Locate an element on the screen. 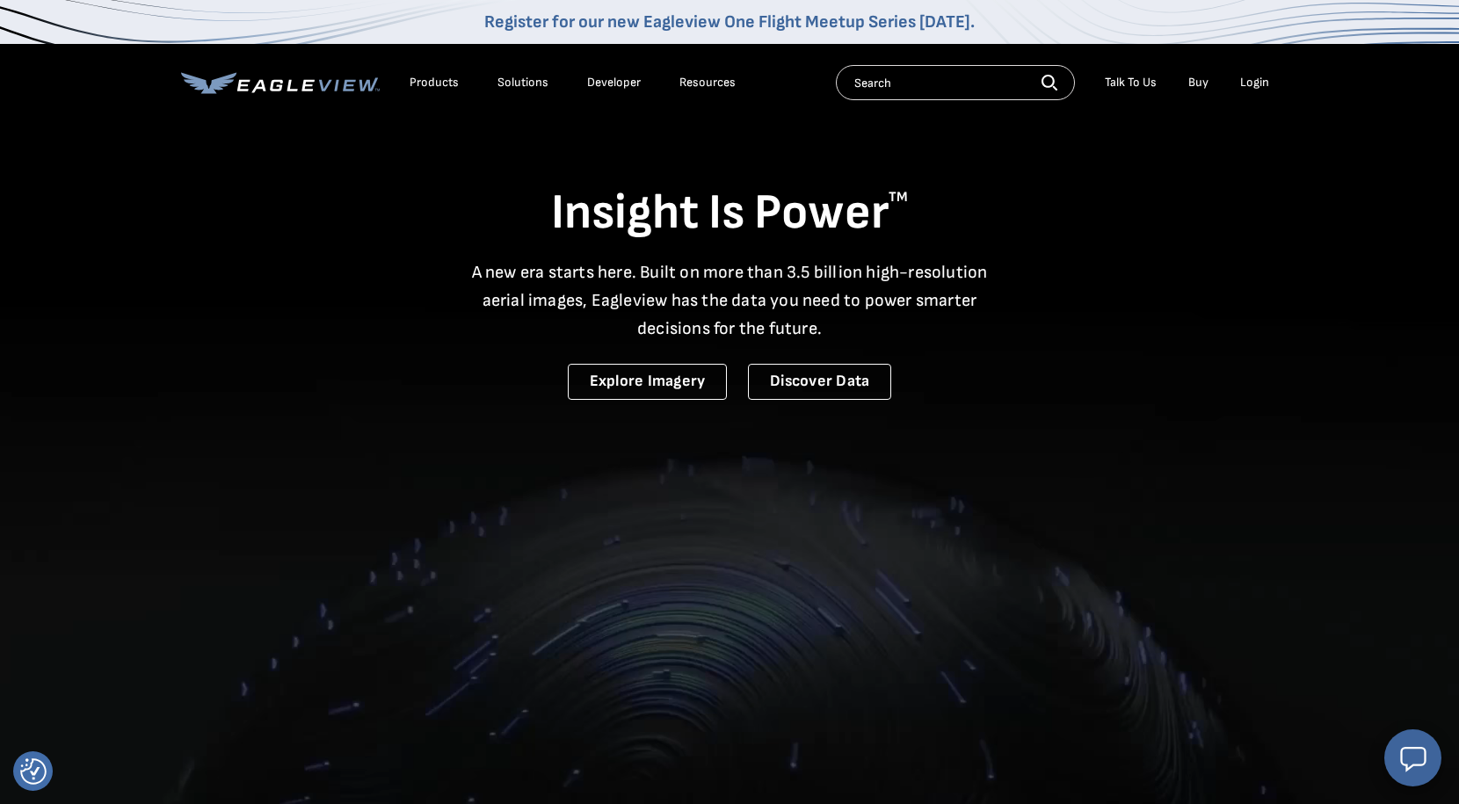 The width and height of the screenshot is (1459, 804). div: Login is located at coordinates (1254, 83).